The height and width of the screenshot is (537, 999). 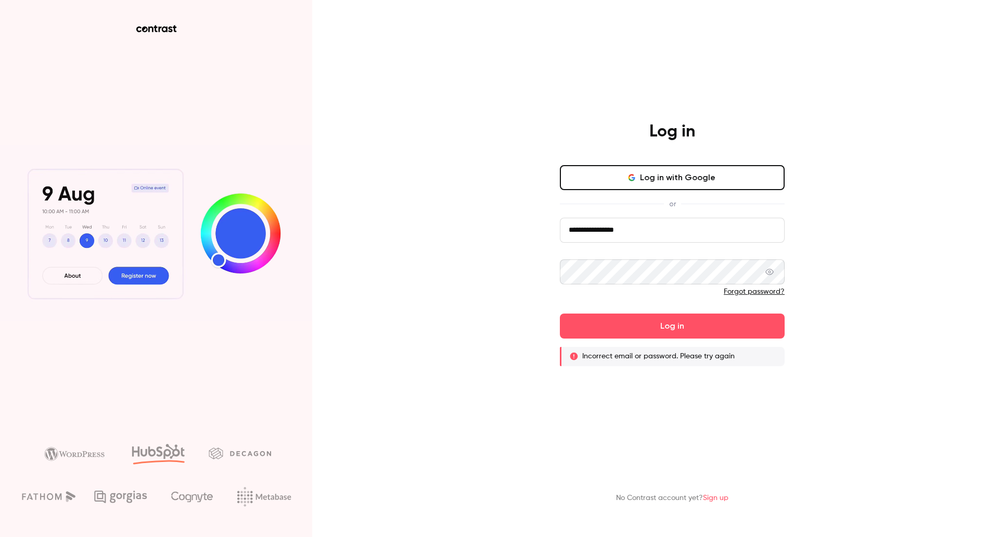 What do you see at coordinates (672, 177) in the screenshot?
I see `button: Log in with Google` at bounding box center [672, 177].